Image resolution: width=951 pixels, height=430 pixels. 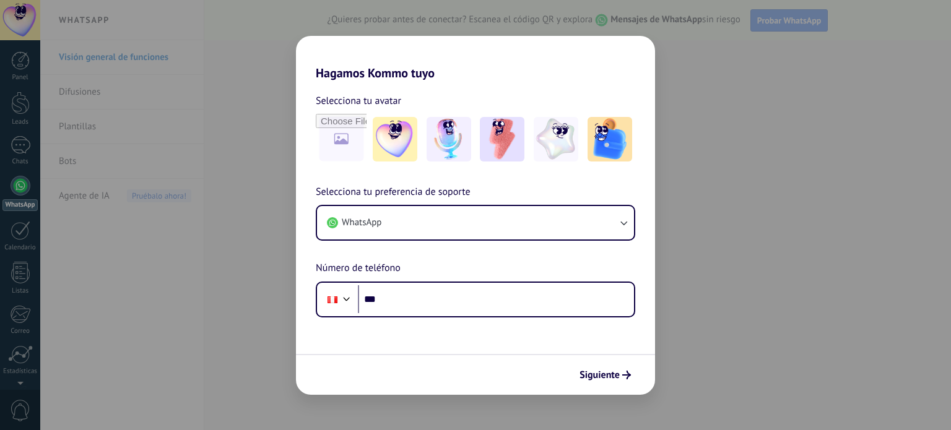 What do you see at coordinates (333, 300) in the screenshot?
I see `div: Peru: + 51` at bounding box center [333, 300].